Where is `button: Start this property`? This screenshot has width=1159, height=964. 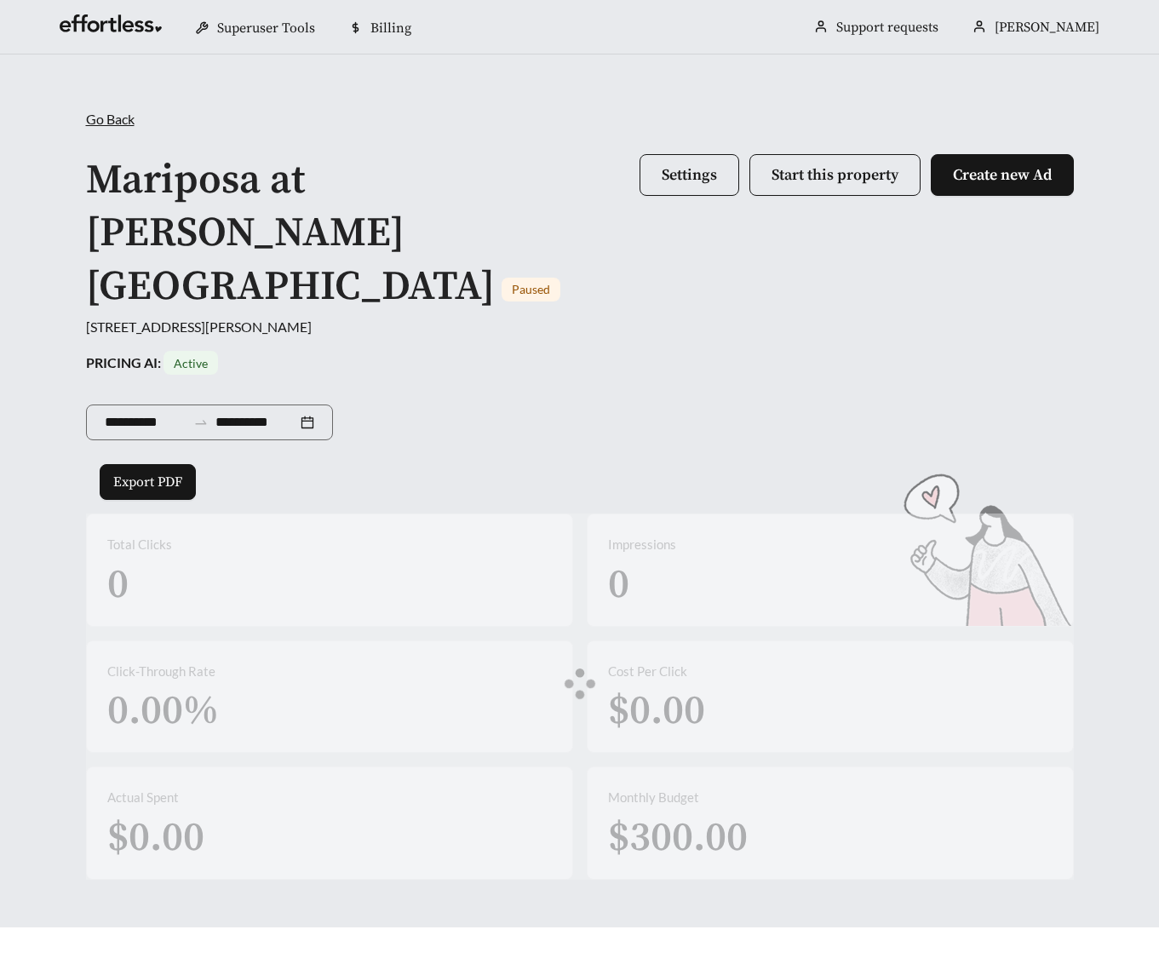 button: Start this property is located at coordinates (834, 175).